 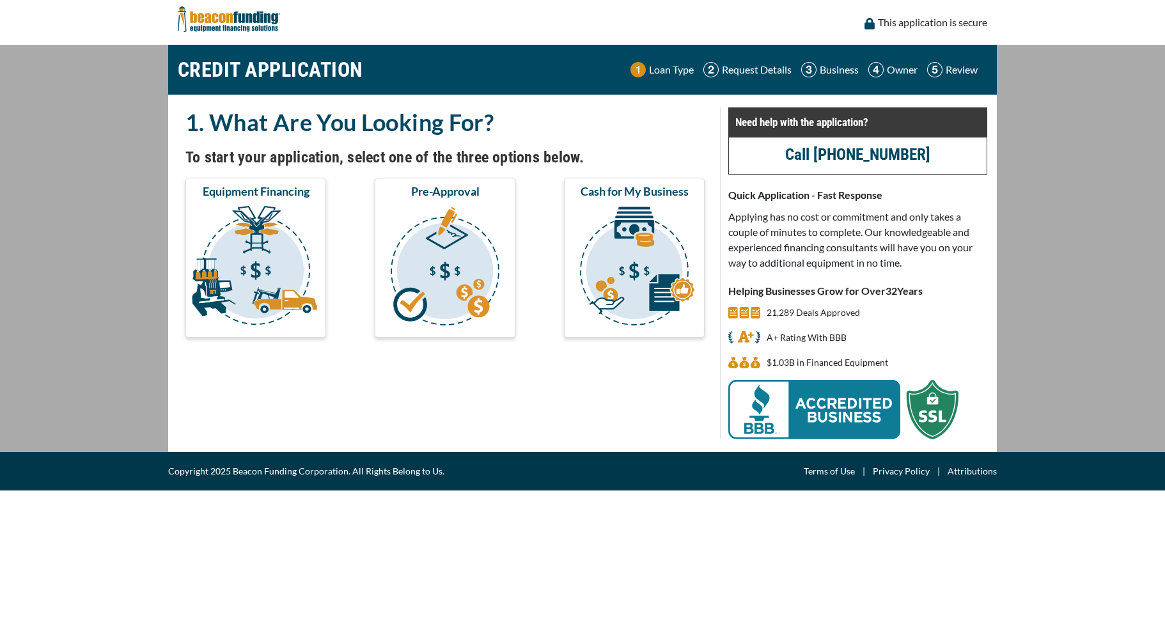 I want to click on span: Cash for My Business, so click(x=634, y=191).